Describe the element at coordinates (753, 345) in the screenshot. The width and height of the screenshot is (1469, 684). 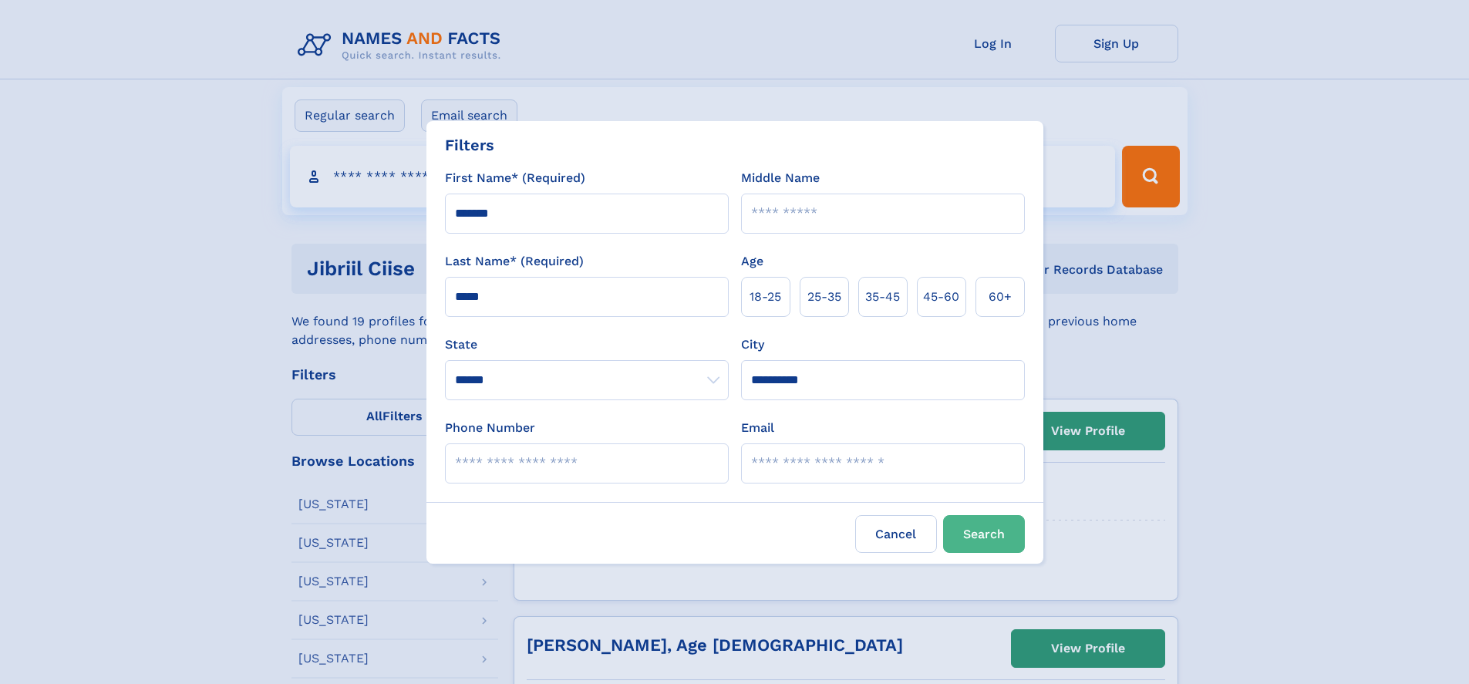
I see `label: City` at that location.